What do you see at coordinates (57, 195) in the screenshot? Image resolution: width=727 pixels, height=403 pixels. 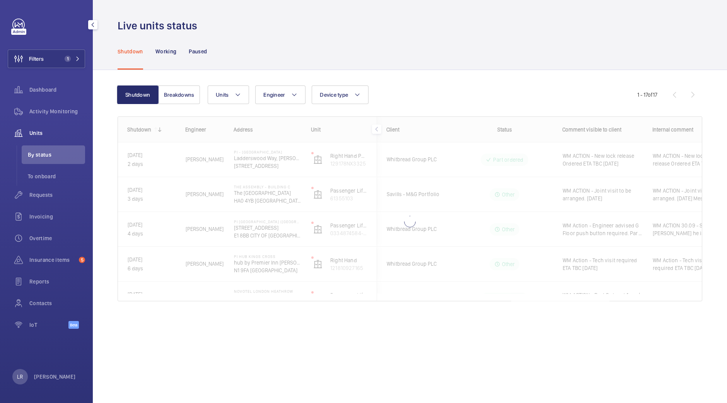 I see `span: Requests` at bounding box center [57, 195].